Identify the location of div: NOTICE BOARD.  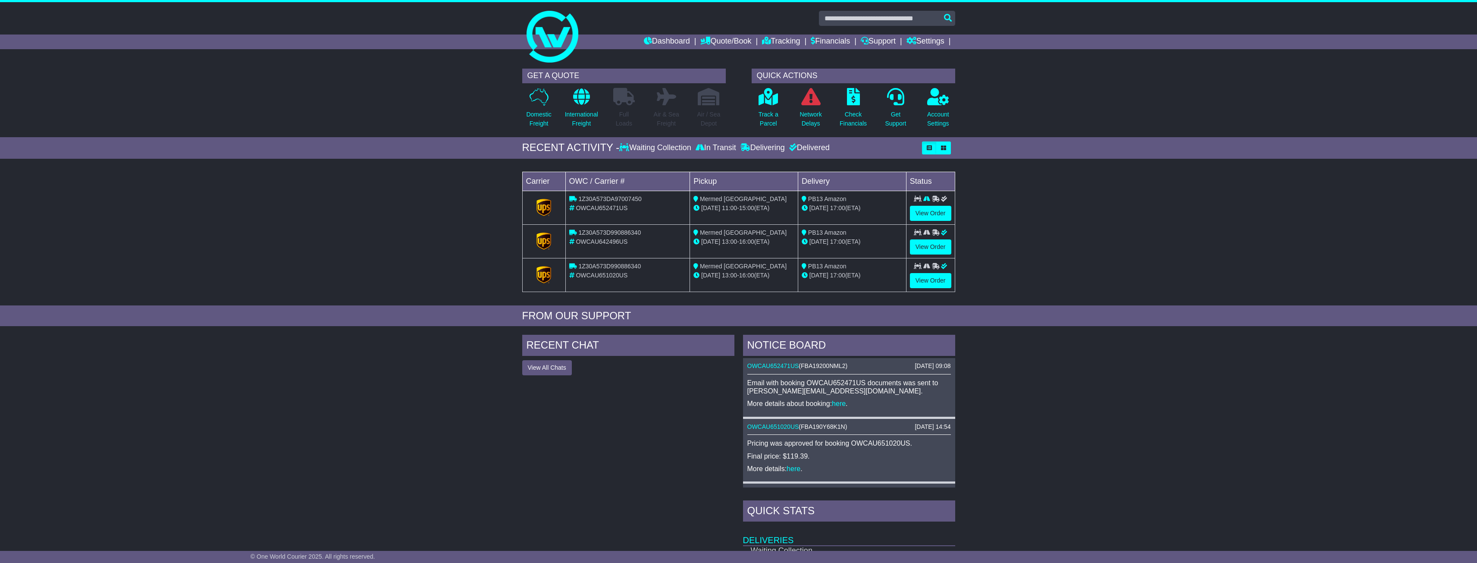
(849, 346).